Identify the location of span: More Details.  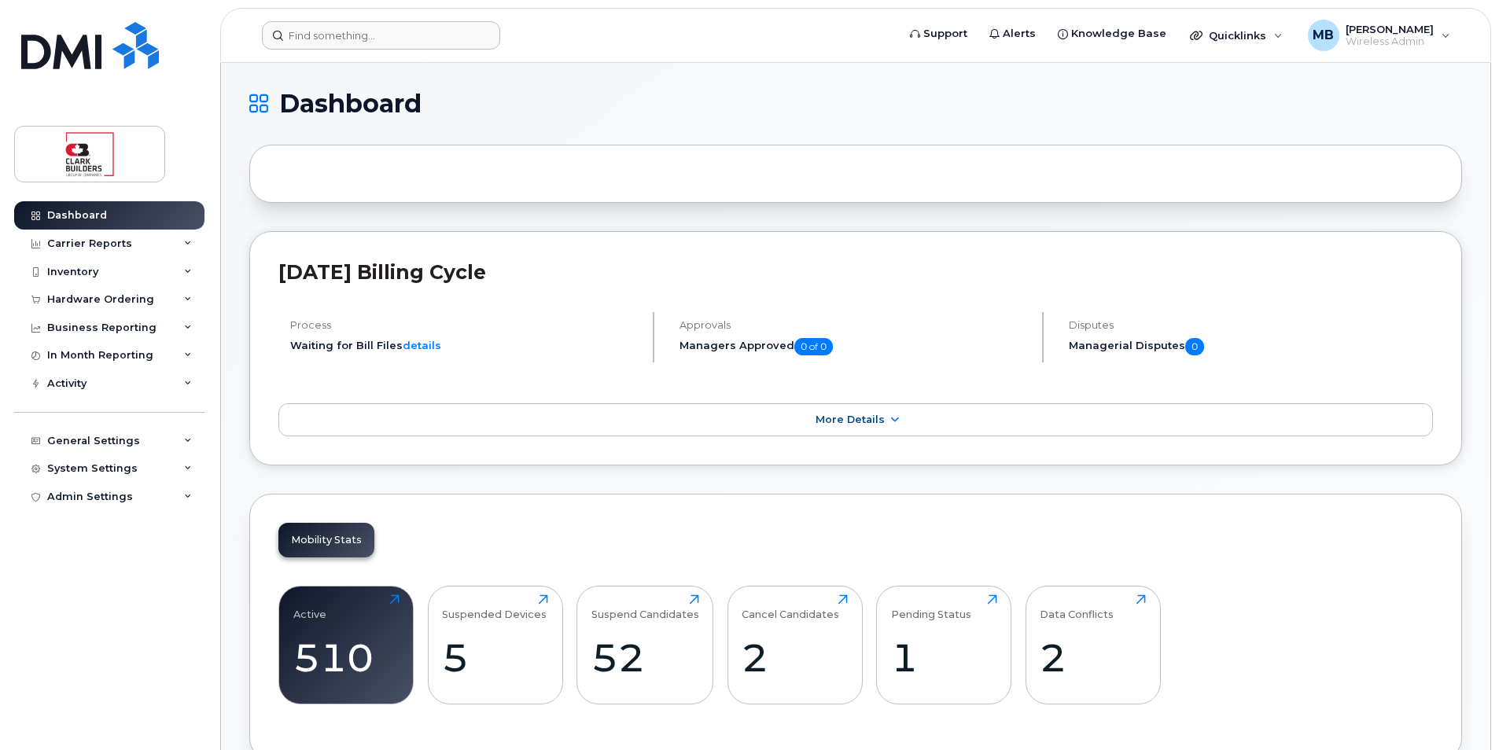
(850, 419).